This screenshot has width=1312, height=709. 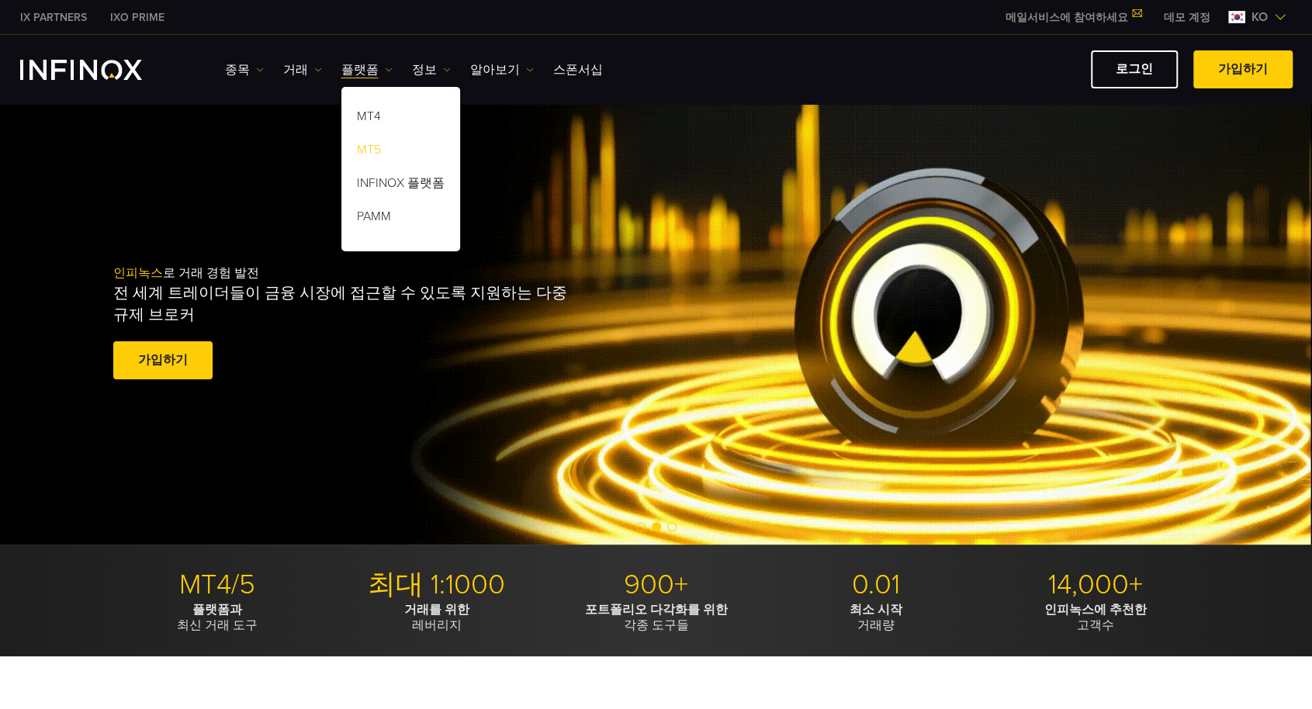 I want to click on a: 정보, so click(x=431, y=70).